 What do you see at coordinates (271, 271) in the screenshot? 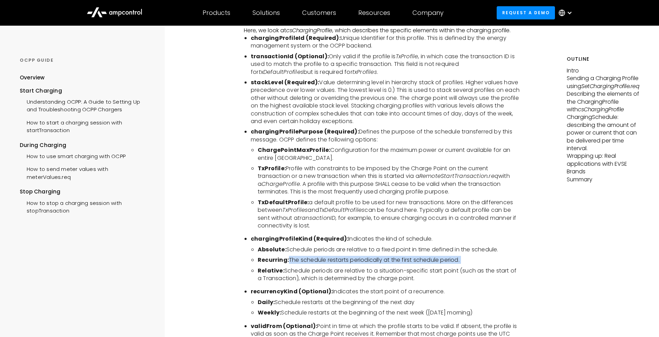
I see `b: Relative:` at bounding box center [271, 271].